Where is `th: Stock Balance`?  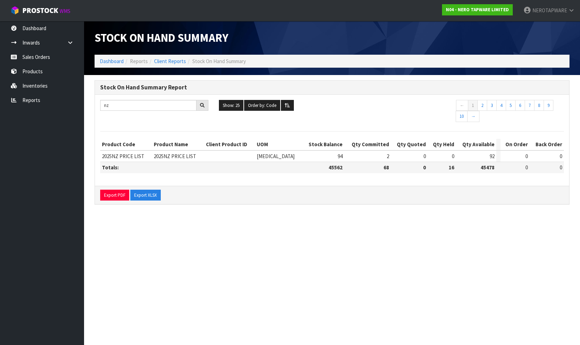
th: Stock Balance is located at coordinates (323, 144).